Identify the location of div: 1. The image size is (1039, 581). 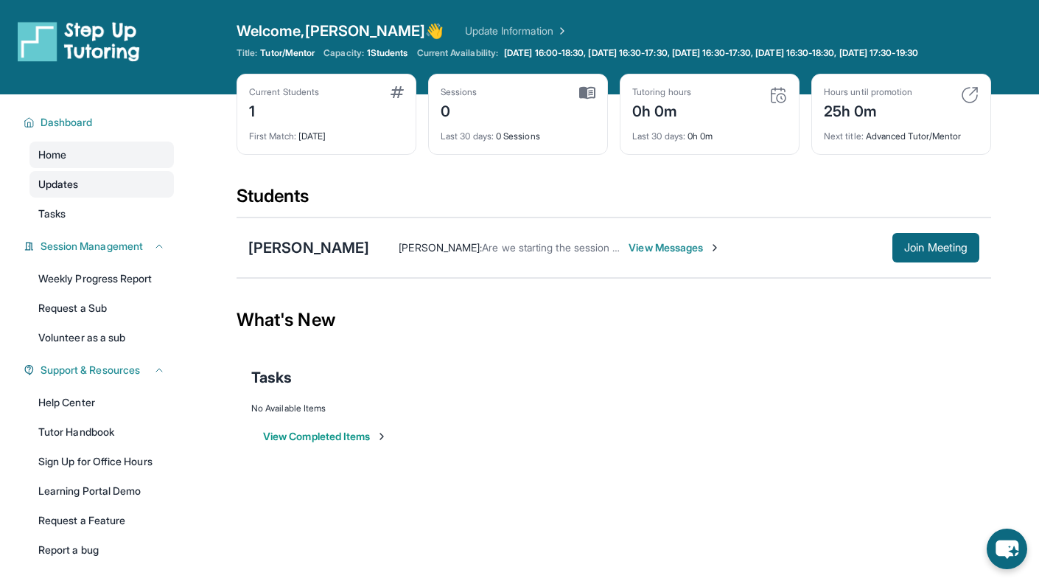
(284, 110).